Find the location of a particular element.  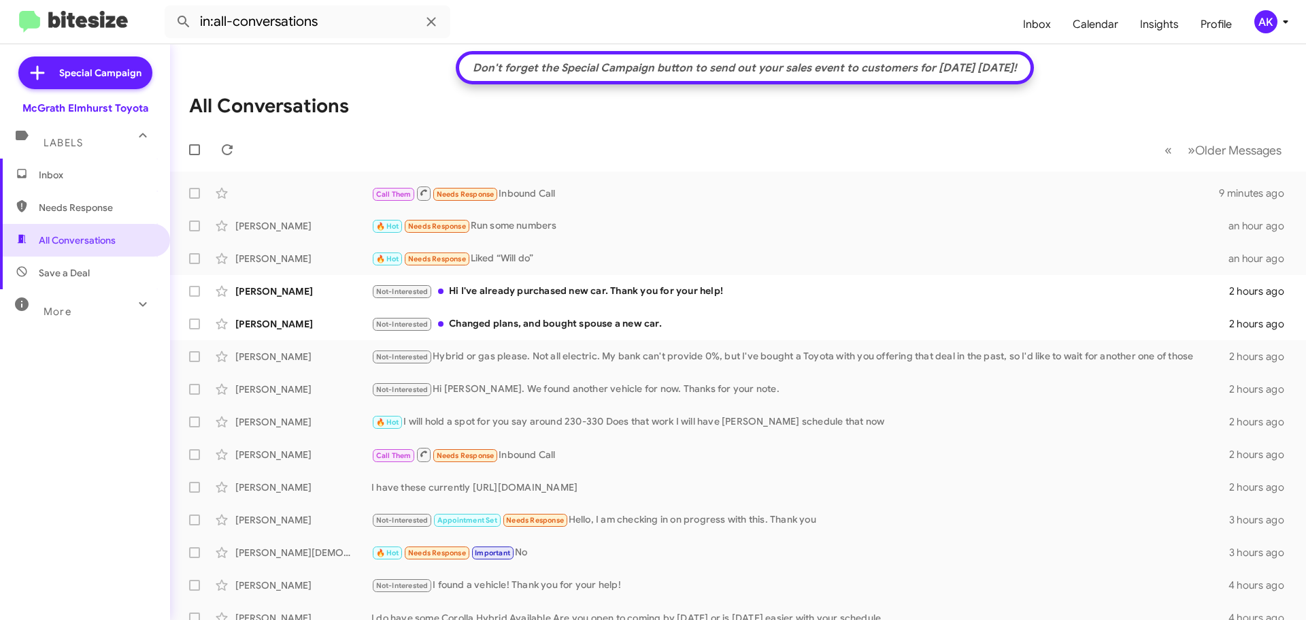

span: Older Messages is located at coordinates (1238, 150).